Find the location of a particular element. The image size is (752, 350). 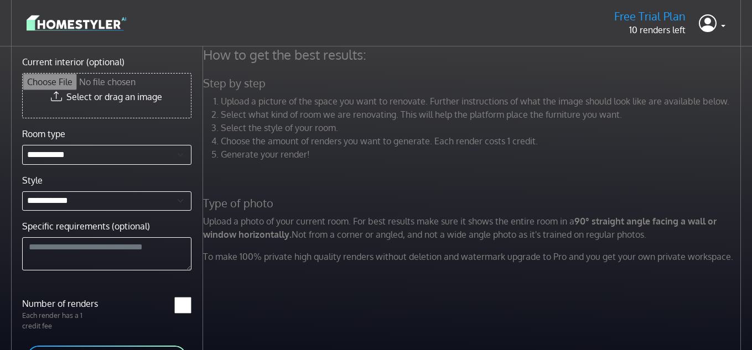

h5: Free Trial Plan is located at coordinates (649, 16).